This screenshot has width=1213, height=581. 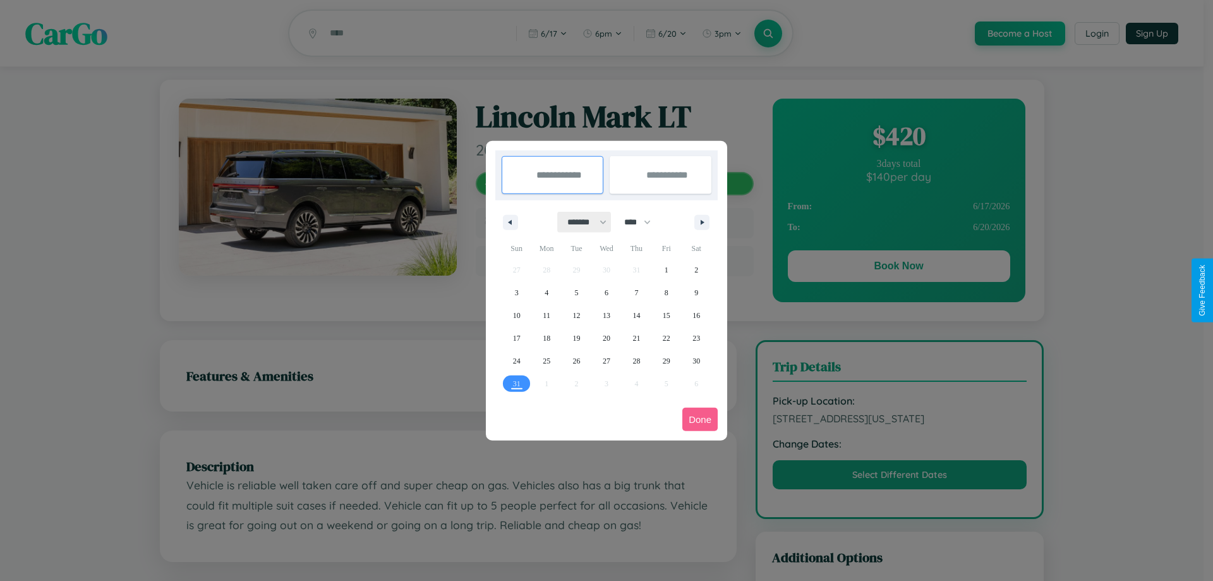 I want to click on span: 5, so click(x=577, y=293).